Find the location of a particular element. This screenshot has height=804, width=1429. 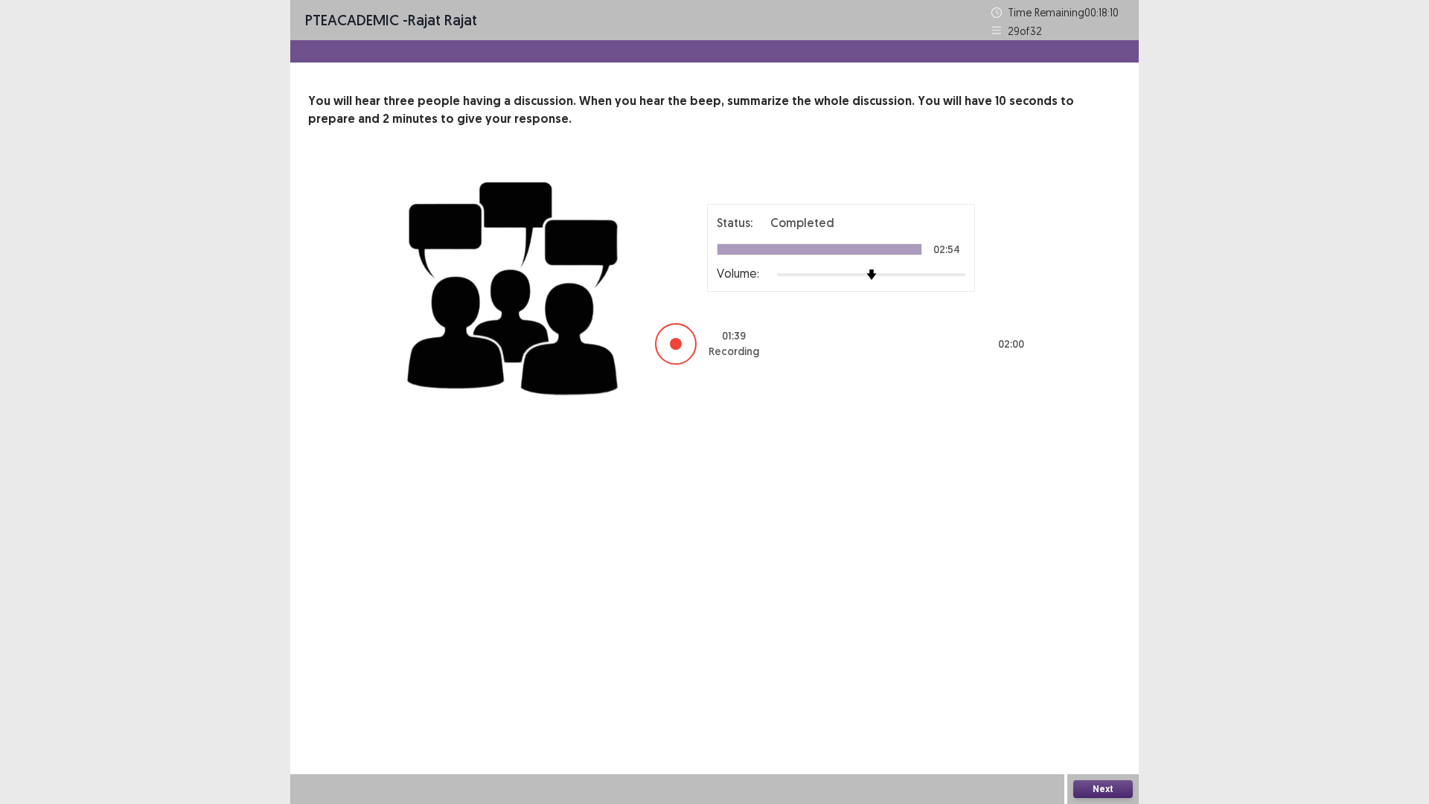

p: 02:54 is located at coordinates (947, 249).